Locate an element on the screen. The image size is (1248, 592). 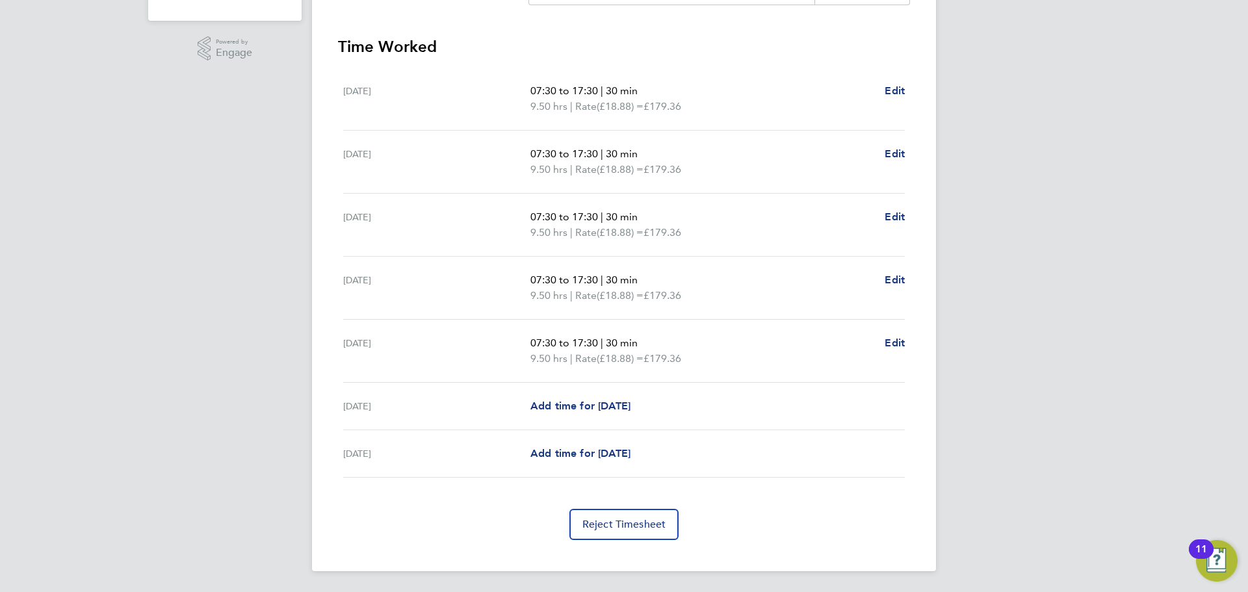
div: 11 is located at coordinates (1201, 558).